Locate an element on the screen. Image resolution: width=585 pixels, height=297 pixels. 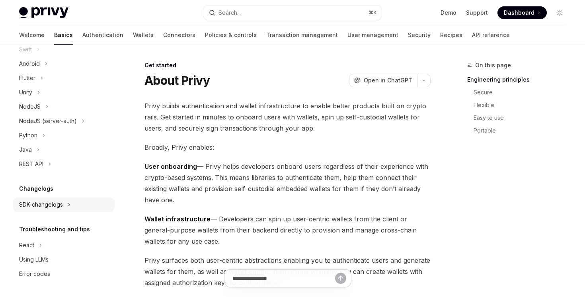
span: — Privy helps developers onboard users regardless of their experience with crypto-based systems. ... is located at coordinates (287, 183).